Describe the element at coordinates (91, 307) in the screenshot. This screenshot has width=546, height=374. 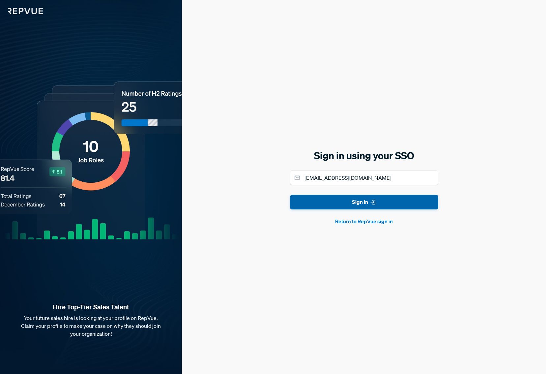
I see `strong: Hire Top-Tier Sales Talent` at that location.